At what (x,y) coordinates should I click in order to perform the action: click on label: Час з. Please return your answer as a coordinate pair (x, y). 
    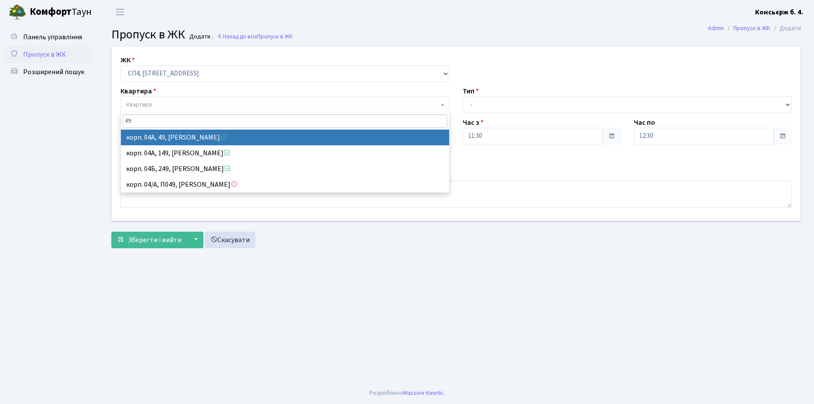
    Looking at the image, I should click on (473, 123).